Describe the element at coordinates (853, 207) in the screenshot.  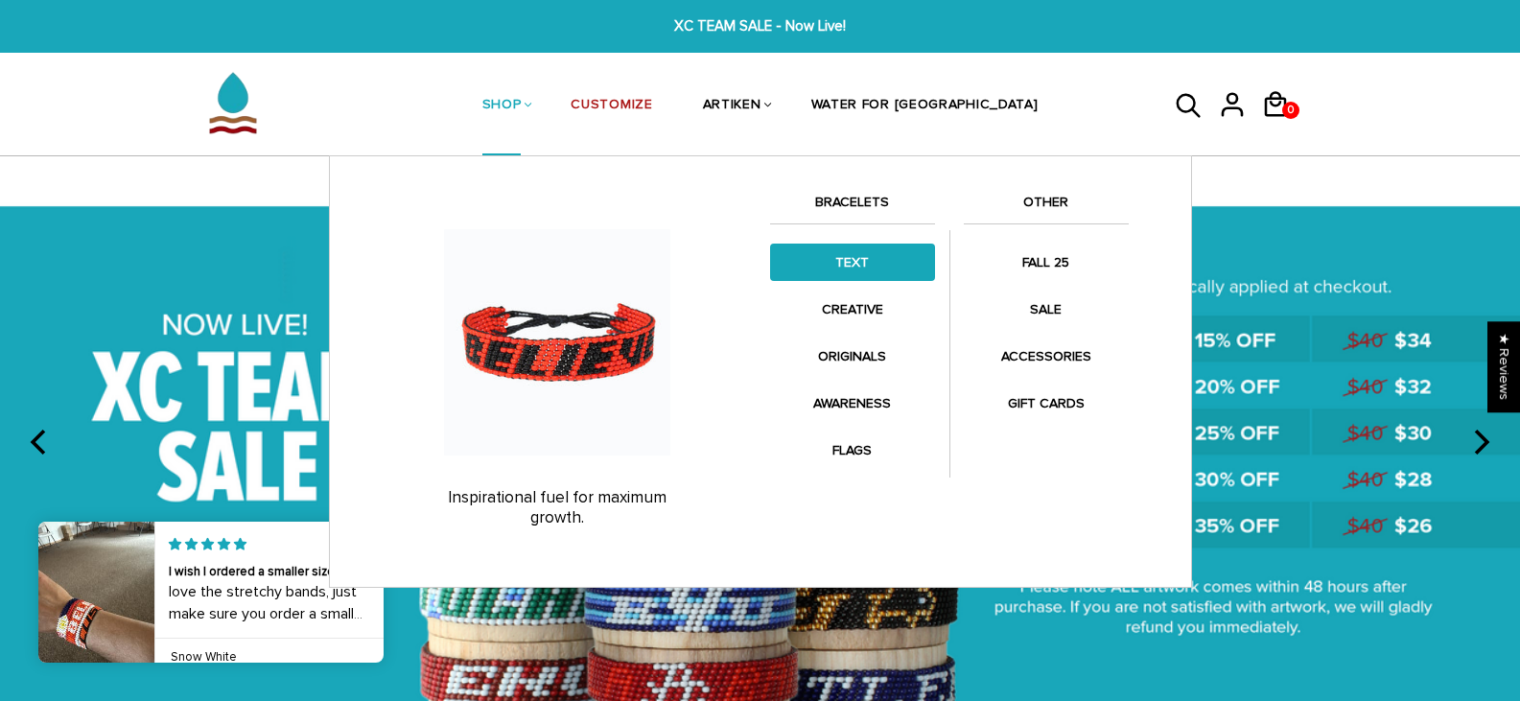
I see `a: BRACELETS` at that location.